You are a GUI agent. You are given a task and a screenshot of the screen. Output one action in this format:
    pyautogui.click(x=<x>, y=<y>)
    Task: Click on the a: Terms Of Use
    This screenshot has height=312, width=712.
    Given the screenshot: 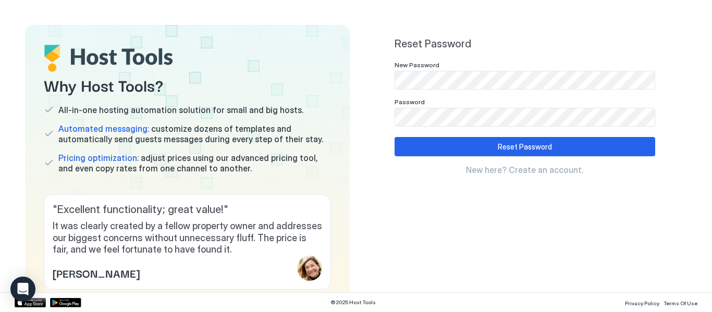 What is the action you would take?
    pyautogui.click(x=680, y=302)
    